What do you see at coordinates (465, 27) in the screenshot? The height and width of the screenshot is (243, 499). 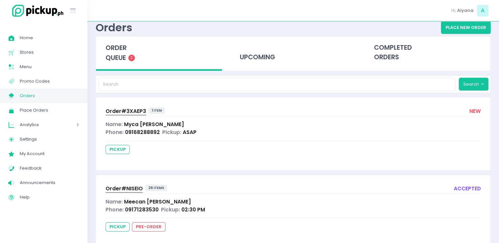 I see `button: Place New Order` at bounding box center [465, 27].